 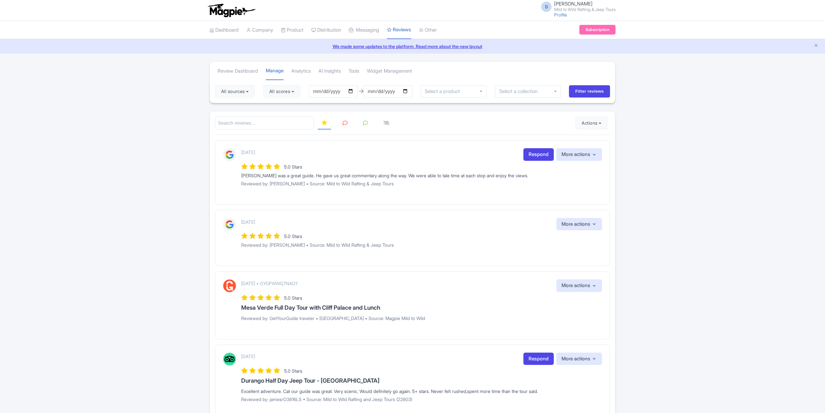 I want to click on a: We made some updates to the platform. Read more about the new layout, so click(x=412, y=46).